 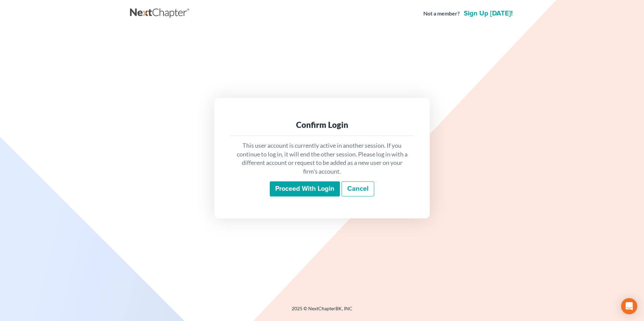 I want to click on div: 2025 © NextChapterBK, INC, so click(x=322, y=312).